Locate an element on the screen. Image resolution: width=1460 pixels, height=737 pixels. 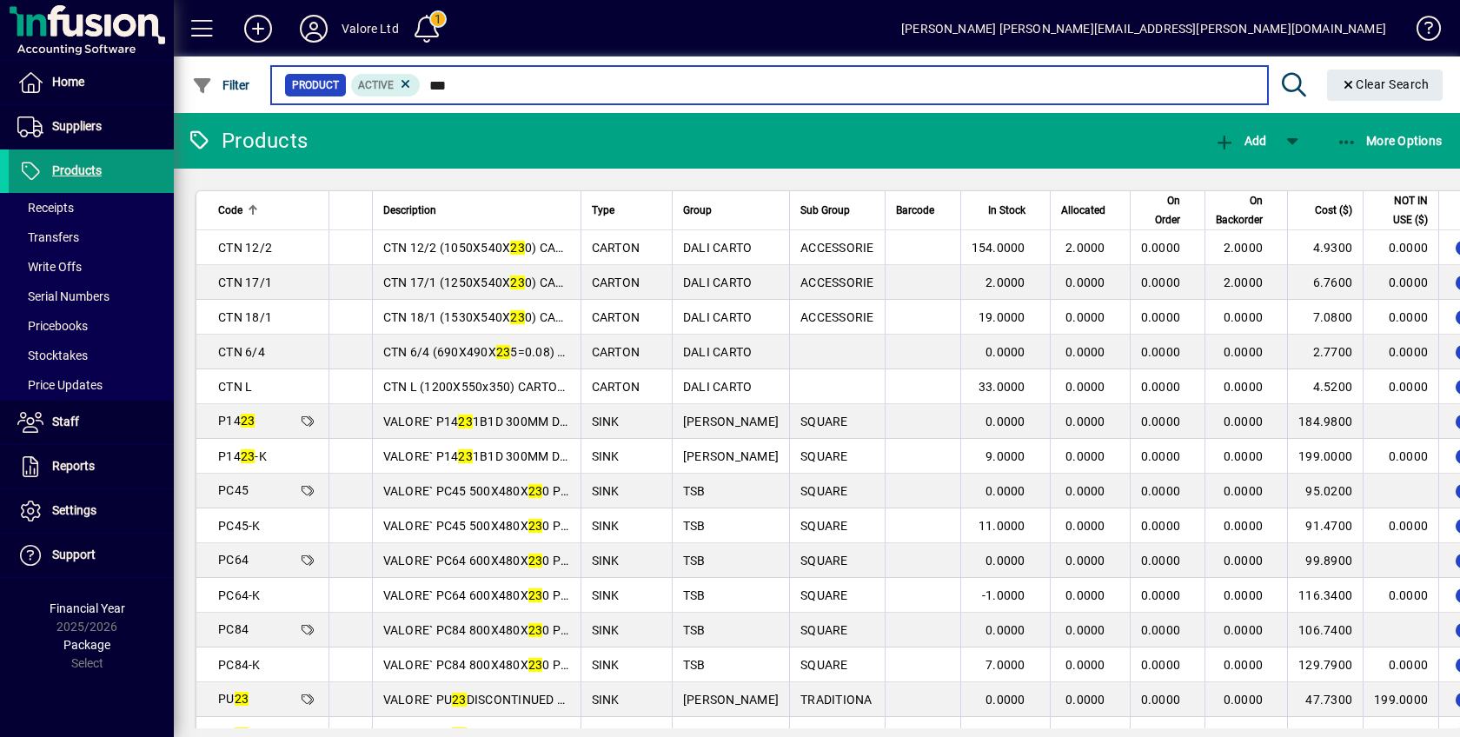
span: Product is located at coordinates (316, 85).